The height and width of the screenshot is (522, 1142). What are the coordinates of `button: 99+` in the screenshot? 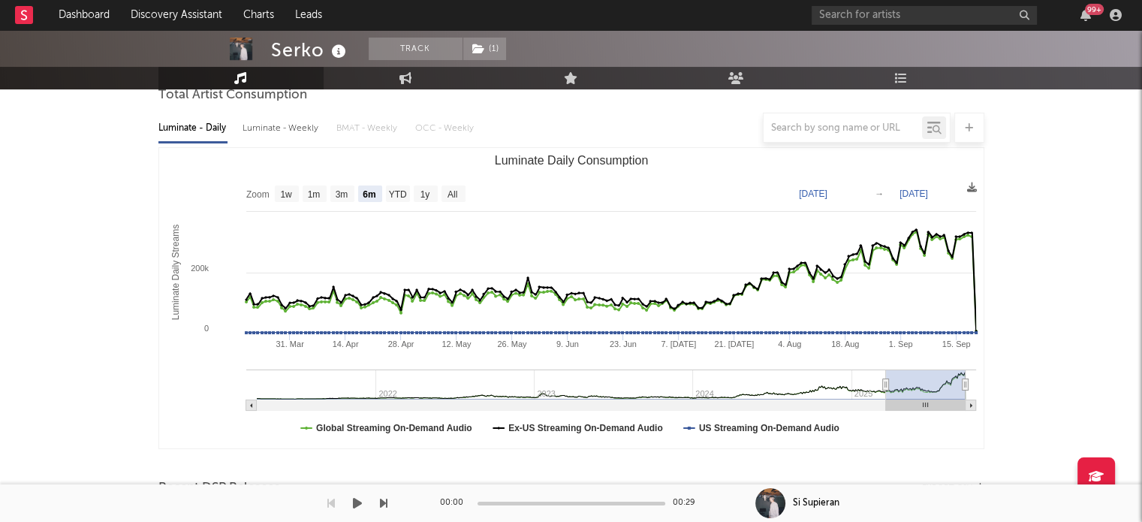 It's located at (1086, 15).